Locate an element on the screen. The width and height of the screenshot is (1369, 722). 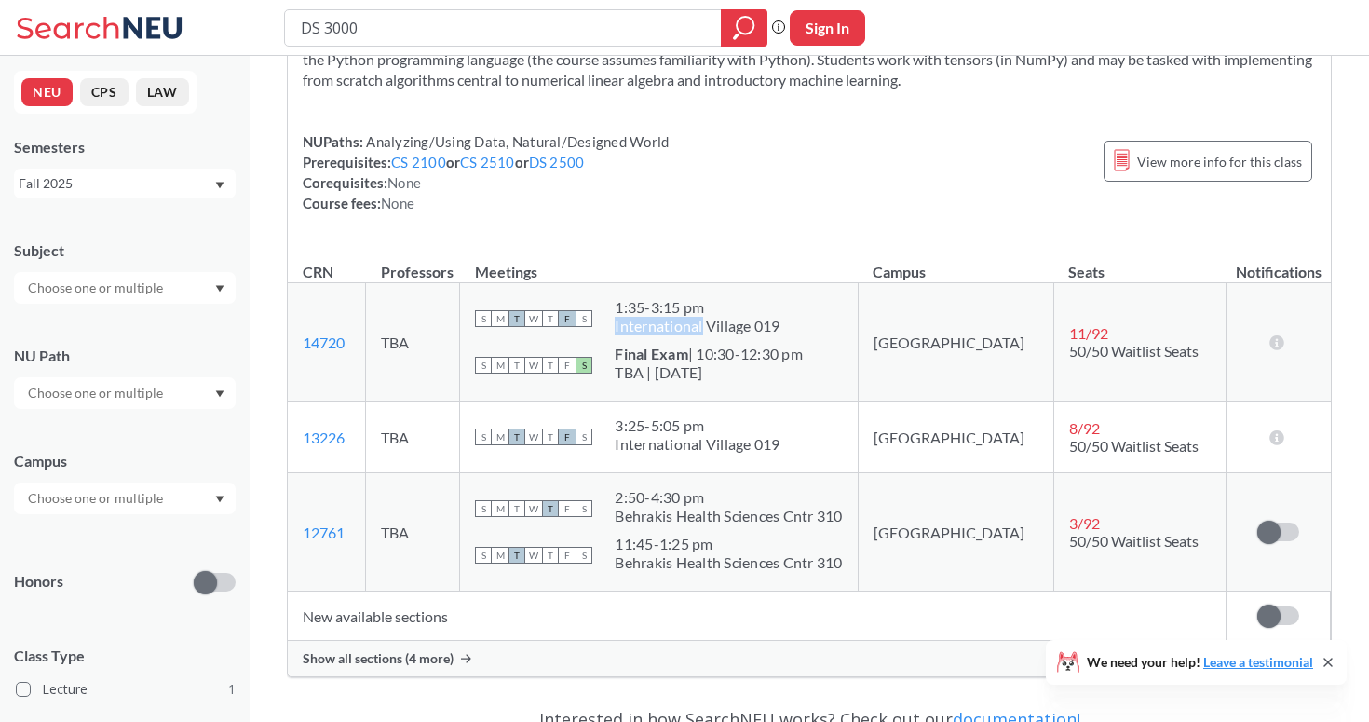
b: Final Exam is located at coordinates (651, 353).